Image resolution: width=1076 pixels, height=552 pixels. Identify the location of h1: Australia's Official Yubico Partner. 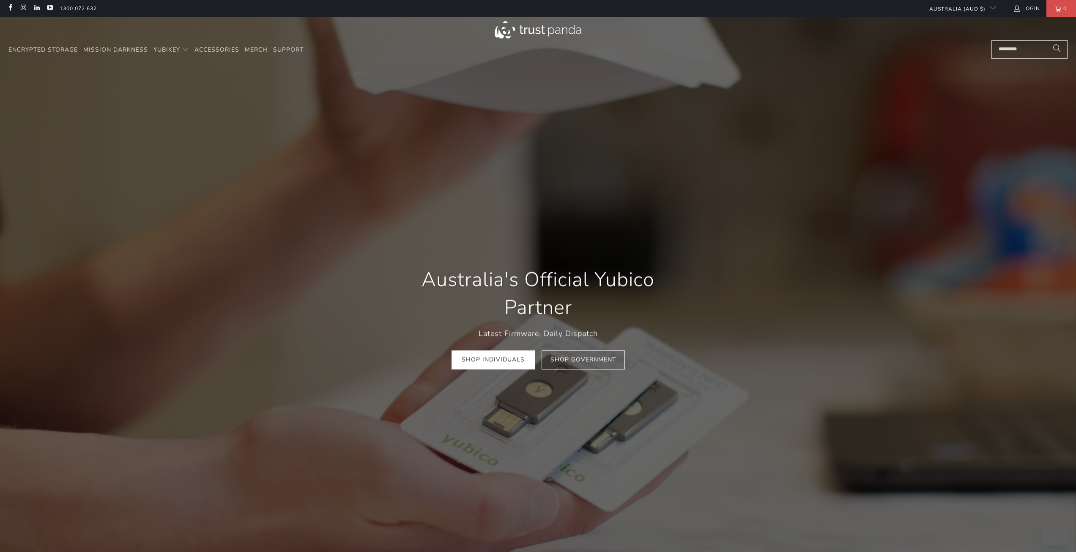
(538, 293).